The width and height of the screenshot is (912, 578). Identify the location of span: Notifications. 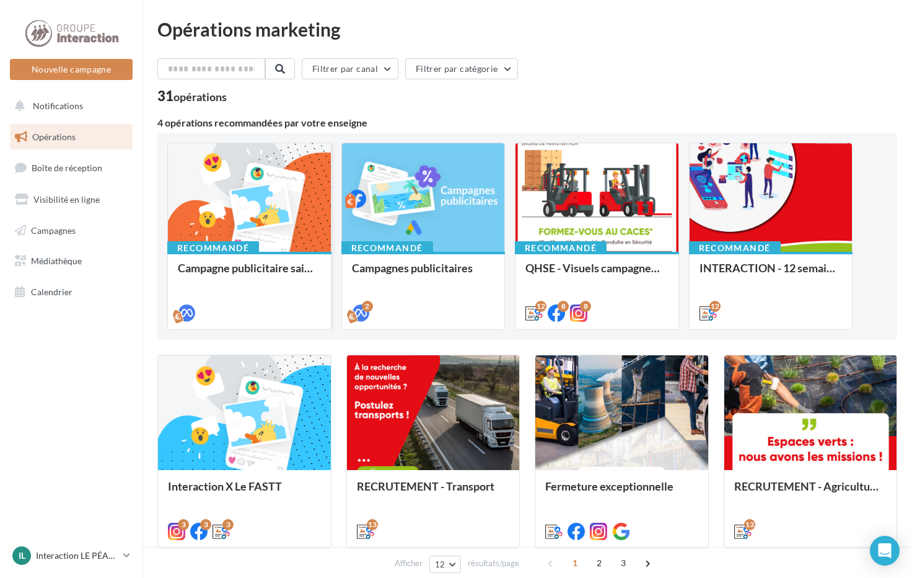
(58, 105).